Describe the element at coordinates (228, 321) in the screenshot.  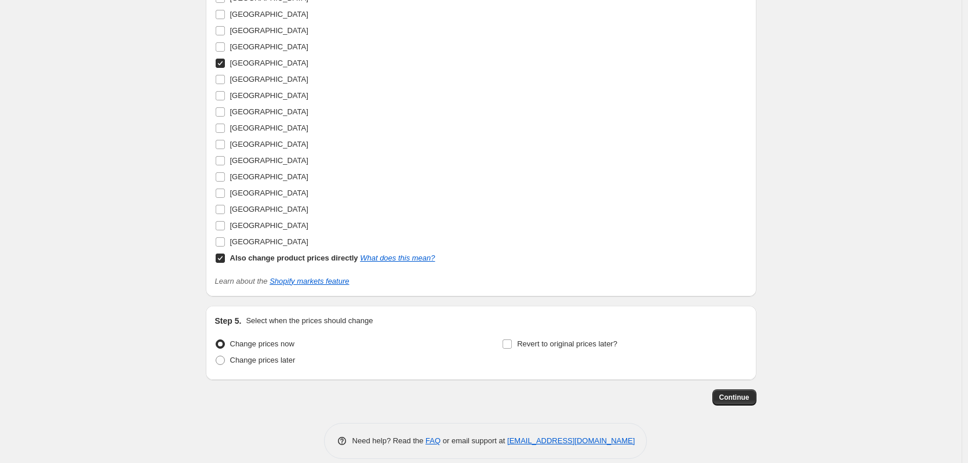
I see `h2: Step 5.` at that location.